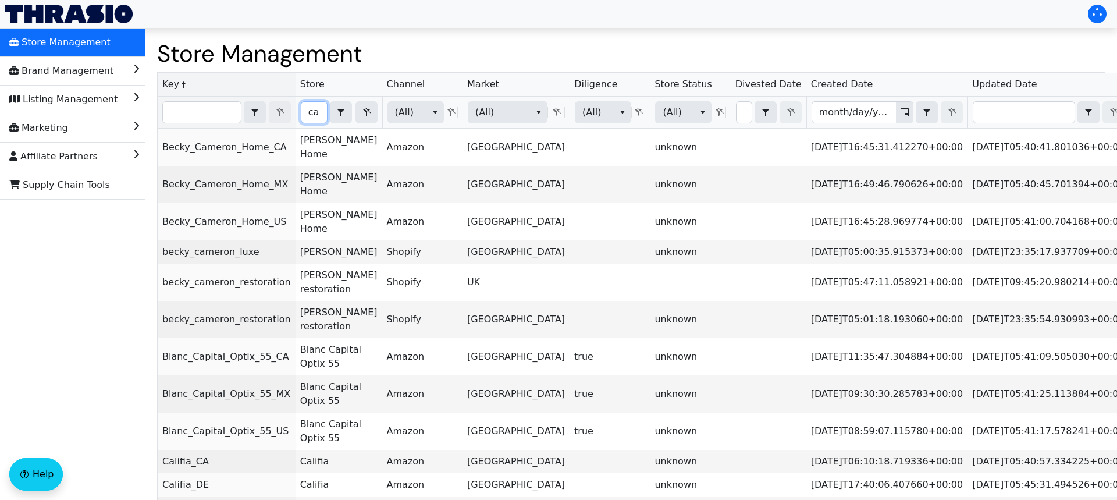 This screenshot has width=1117, height=500. I want to click on a: Becky_Cameron_Home_CA, so click(225, 147).